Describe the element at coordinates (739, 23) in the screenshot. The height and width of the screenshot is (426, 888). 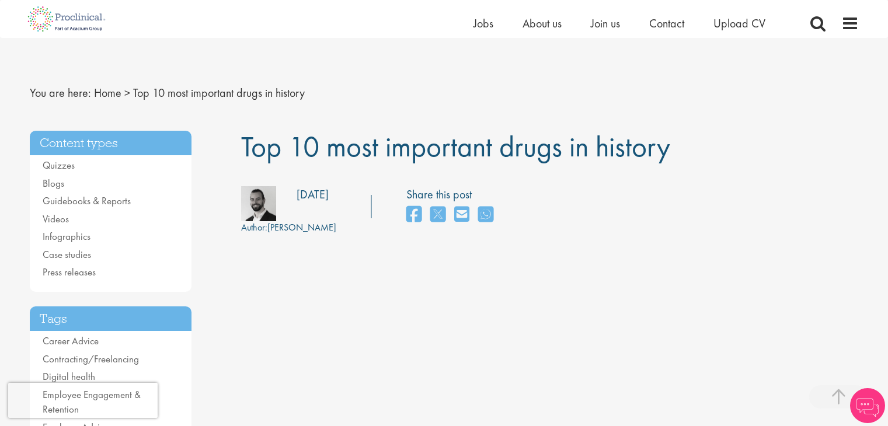
I see `span: Upload CV` at that location.